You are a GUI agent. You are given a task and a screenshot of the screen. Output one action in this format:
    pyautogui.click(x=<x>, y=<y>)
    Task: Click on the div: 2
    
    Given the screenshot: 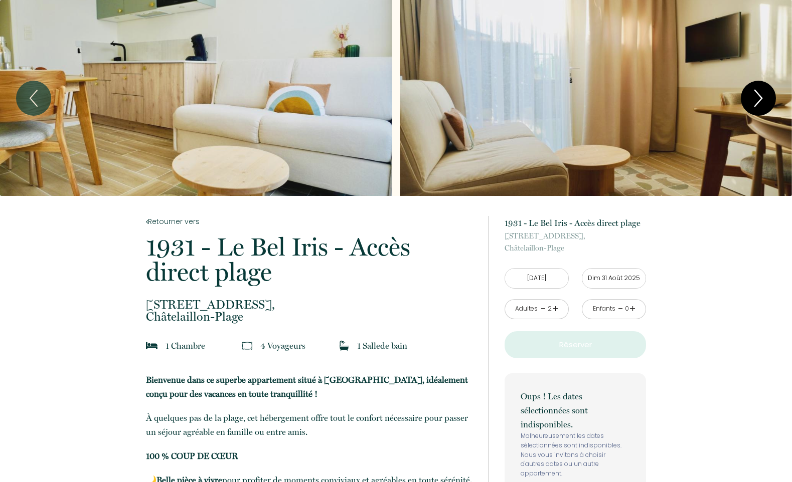 What is the action you would take?
    pyautogui.click(x=549, y=309)
    